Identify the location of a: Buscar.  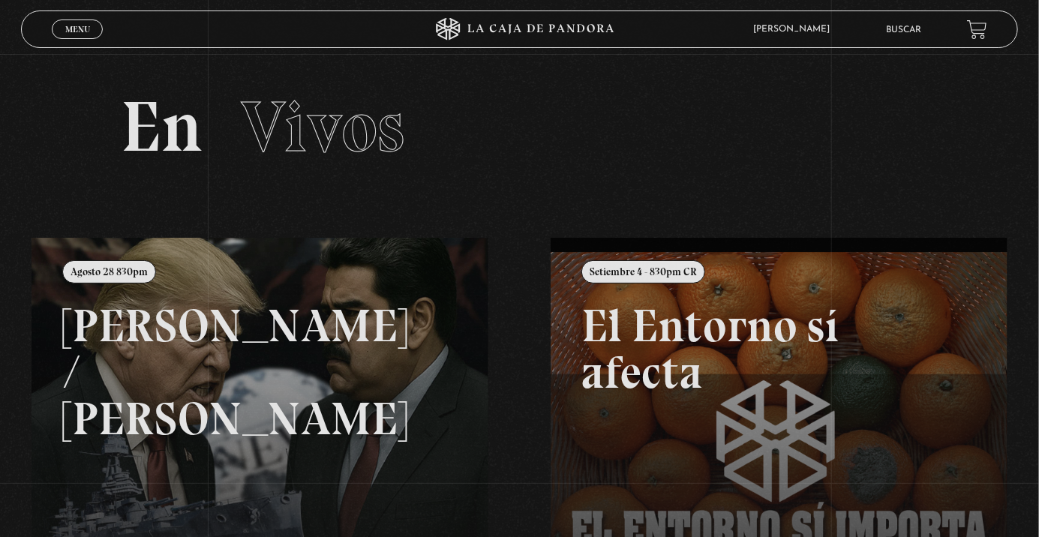
(904, 30).